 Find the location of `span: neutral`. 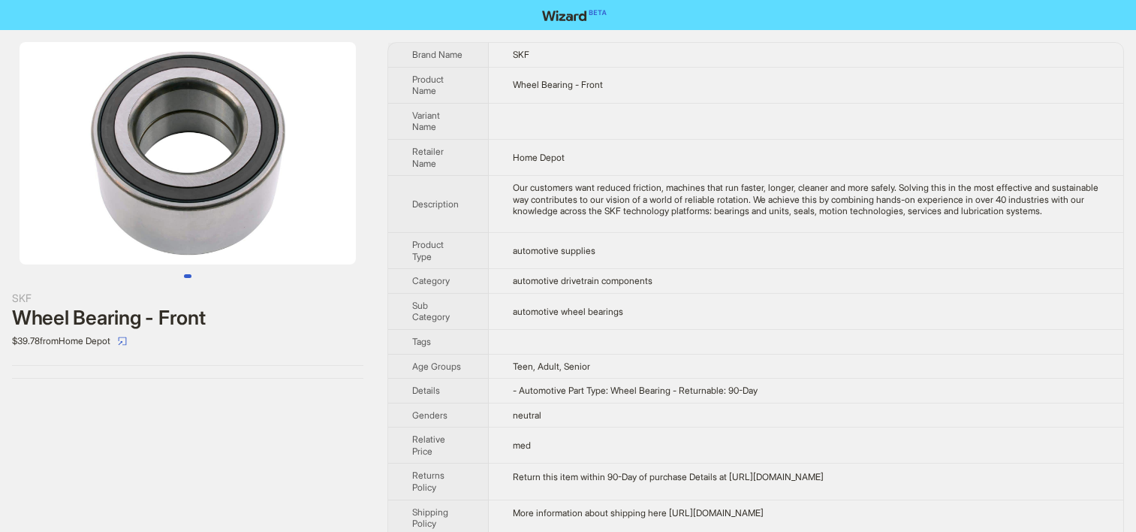

span: neutral is located at coordinates (527, 414).